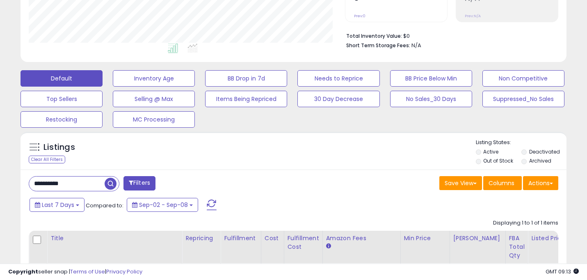 Image resolution: width=587 pixels, height=280 pixels. Describe the element at coordinates (272, 238) in the screenshot. I see `div: Cost` at that location.